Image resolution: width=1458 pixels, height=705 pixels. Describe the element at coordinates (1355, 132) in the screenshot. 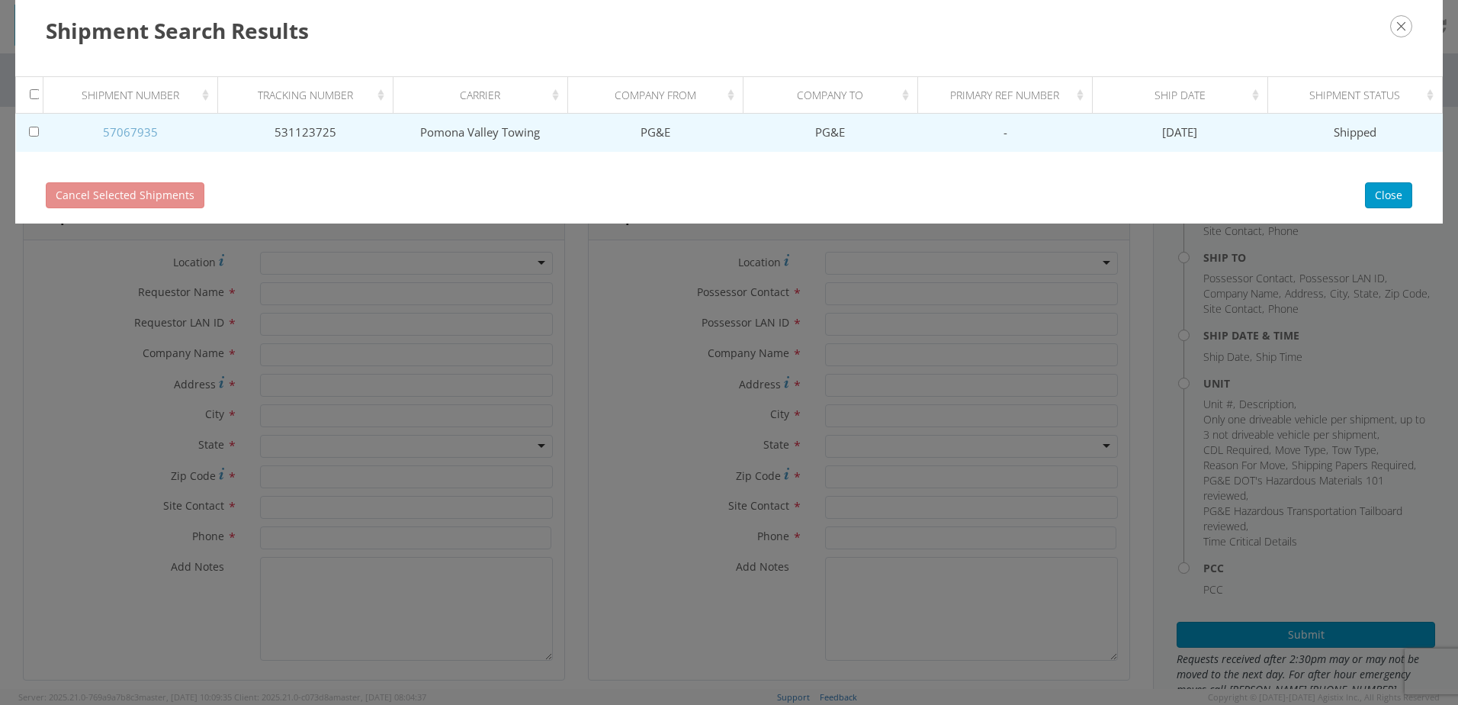

I see `span: Shipped` at that location.